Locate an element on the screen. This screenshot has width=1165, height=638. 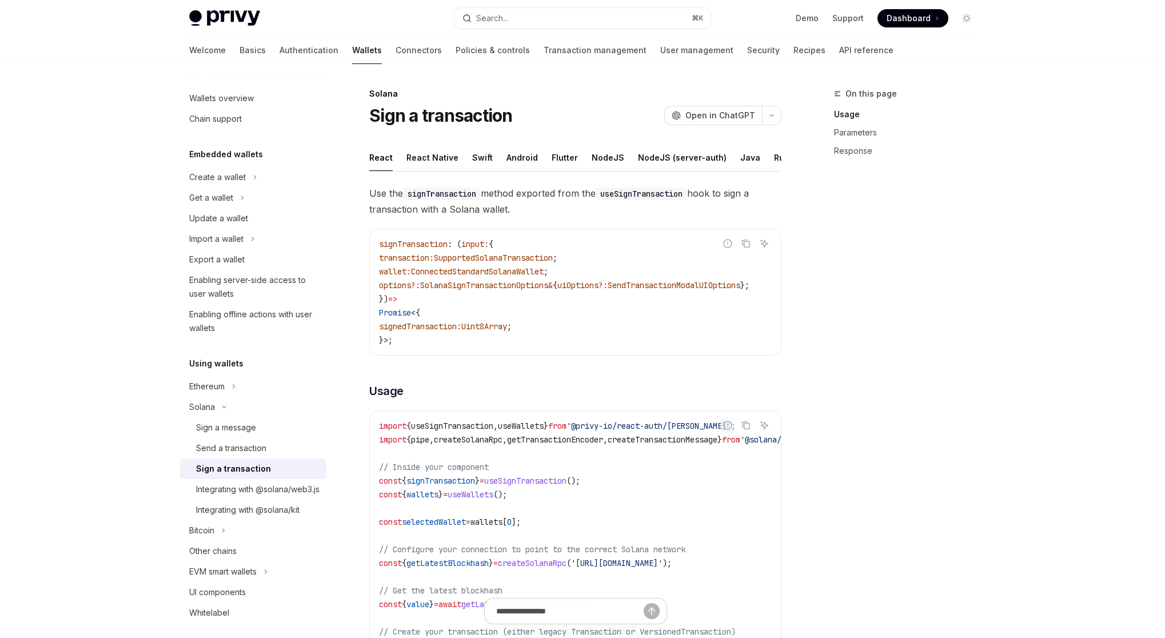
a: Dashboard is located at coordinates (913, 18).